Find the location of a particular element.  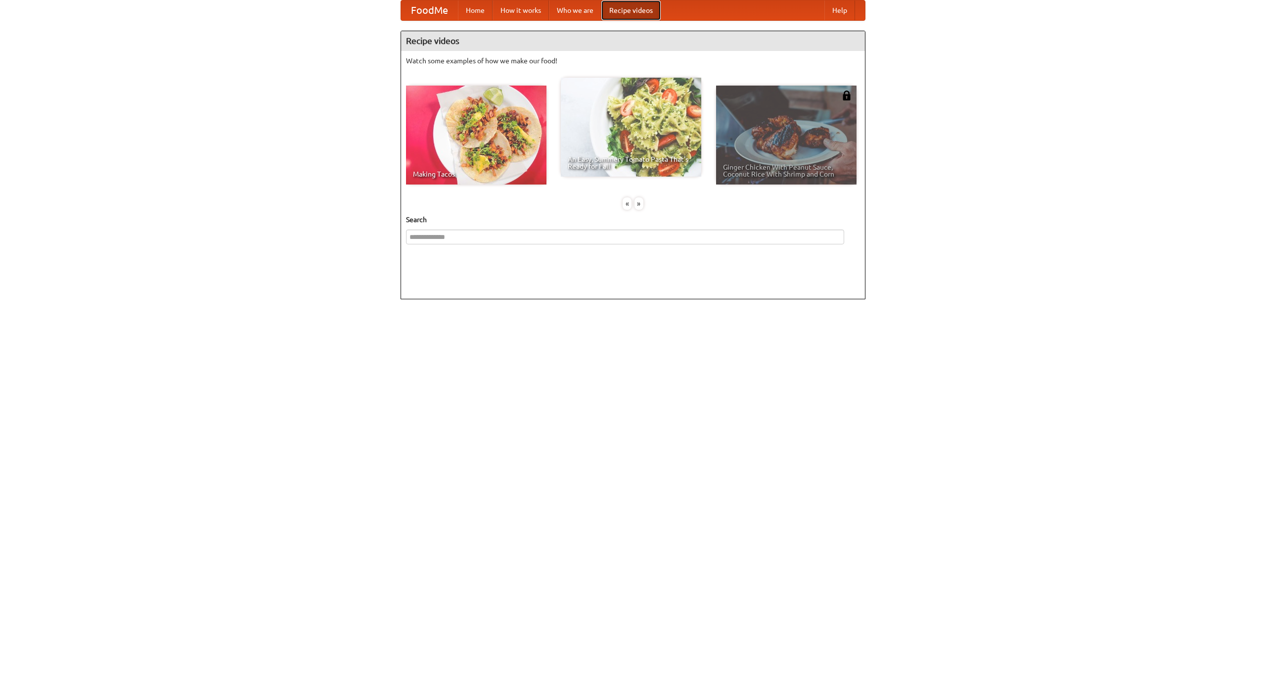

a: Help is located at coordinates (840, 10).